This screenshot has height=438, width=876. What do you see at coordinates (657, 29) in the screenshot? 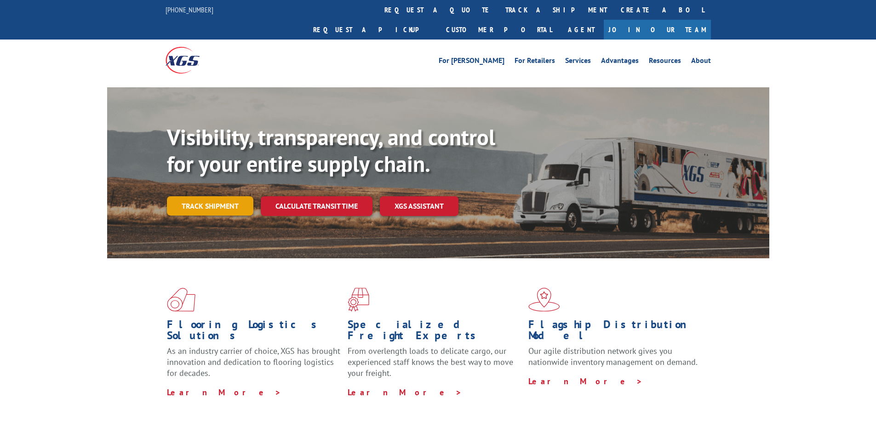
I see `a: Join Our Team` at bounding box center [657, 29].